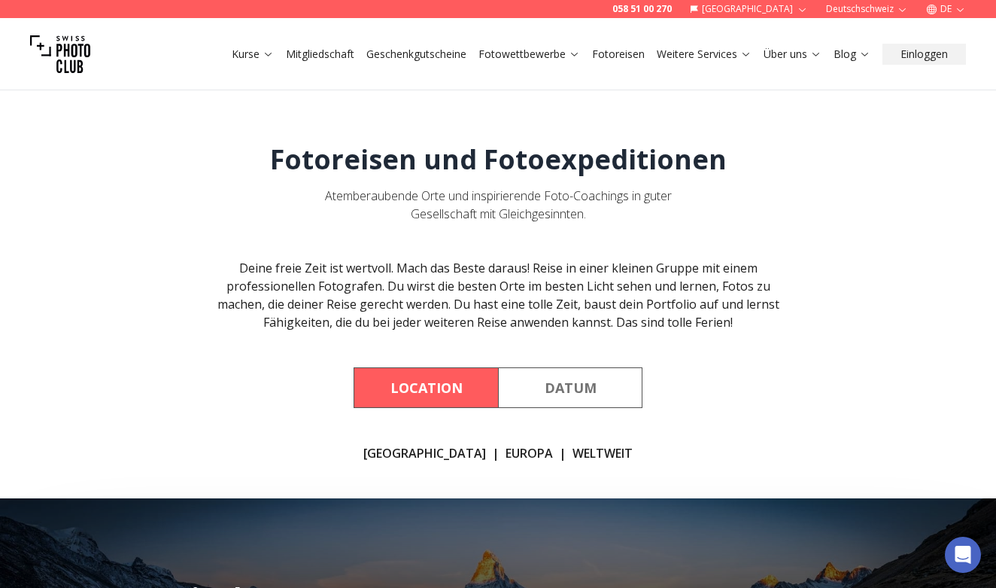 The height and width of the screenshot is (588, 996). Describe the element at coordinates (498, 205) in the screenshot. I see `span: Atemberaubende Orte und inspirierende Foto-Coachings in guter Gesellschaft mit Gleichgesinnten.` at that location.